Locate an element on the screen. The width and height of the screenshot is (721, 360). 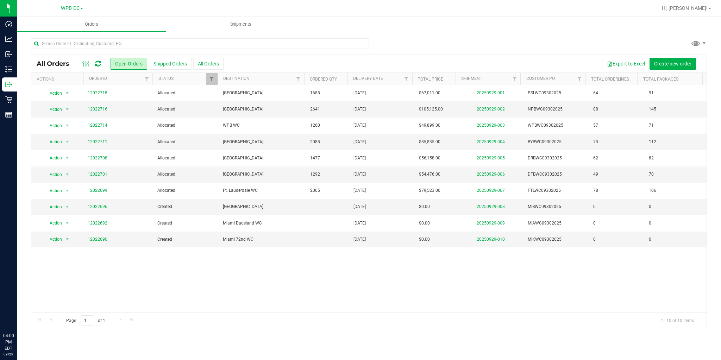
span: 2005 is located at coordinates (315, 191).